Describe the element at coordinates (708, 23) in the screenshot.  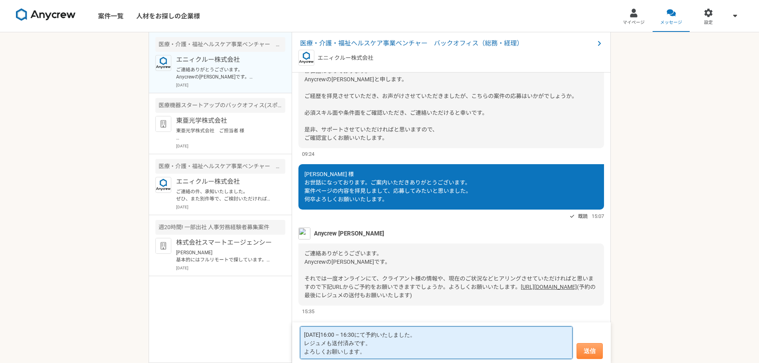
I see `span: 設定` at that location.